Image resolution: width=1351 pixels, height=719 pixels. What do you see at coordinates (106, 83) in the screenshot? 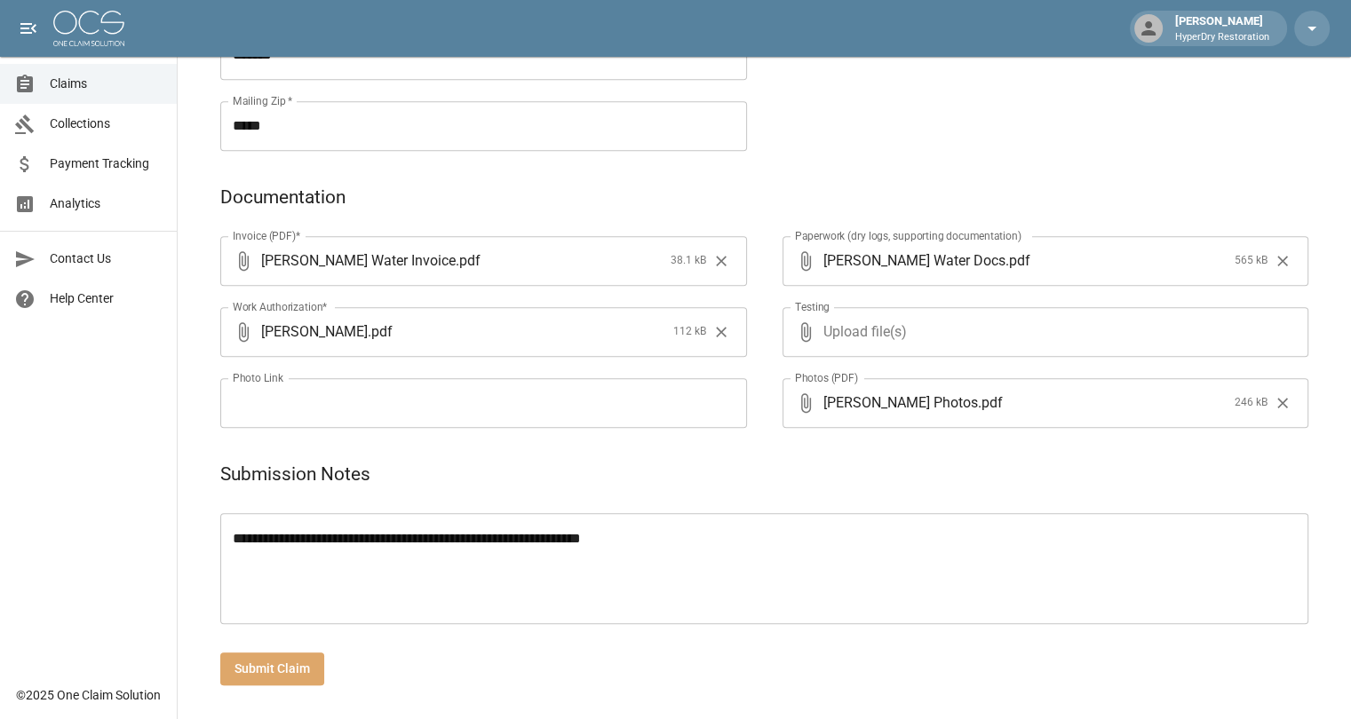
I see `span: Claims` at bounding box center [106, 83].